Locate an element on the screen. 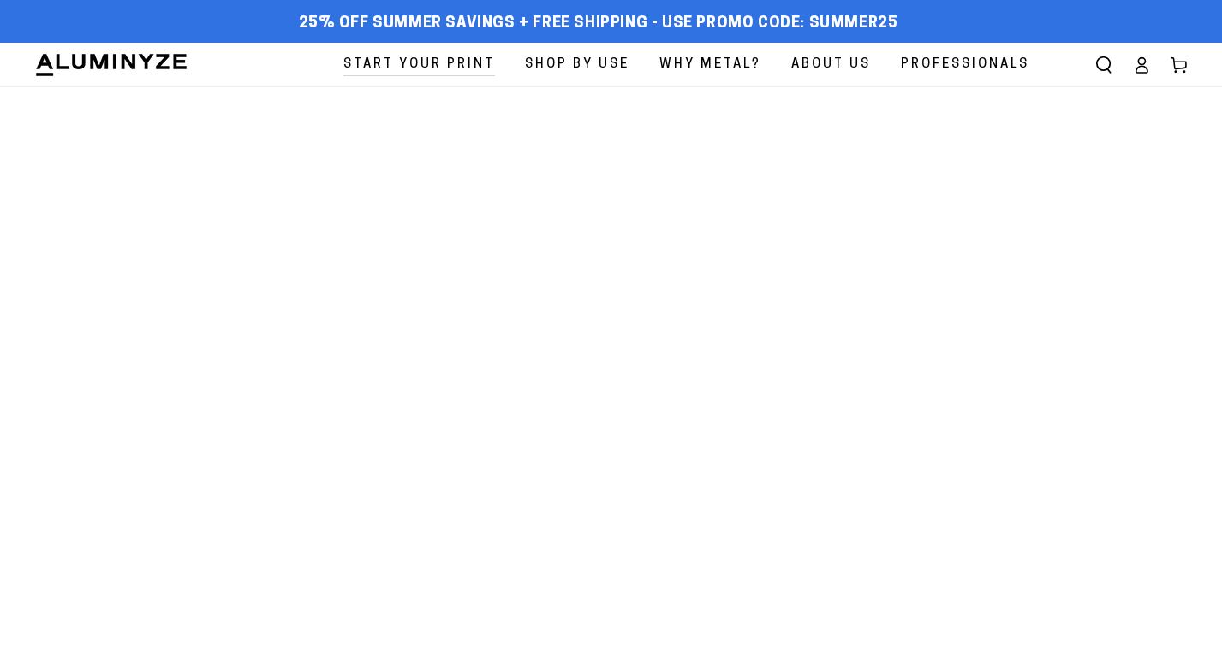 The height and width of the screenshot is (647, 1222). span: Start Your Print is located at coordinates (419, 64).